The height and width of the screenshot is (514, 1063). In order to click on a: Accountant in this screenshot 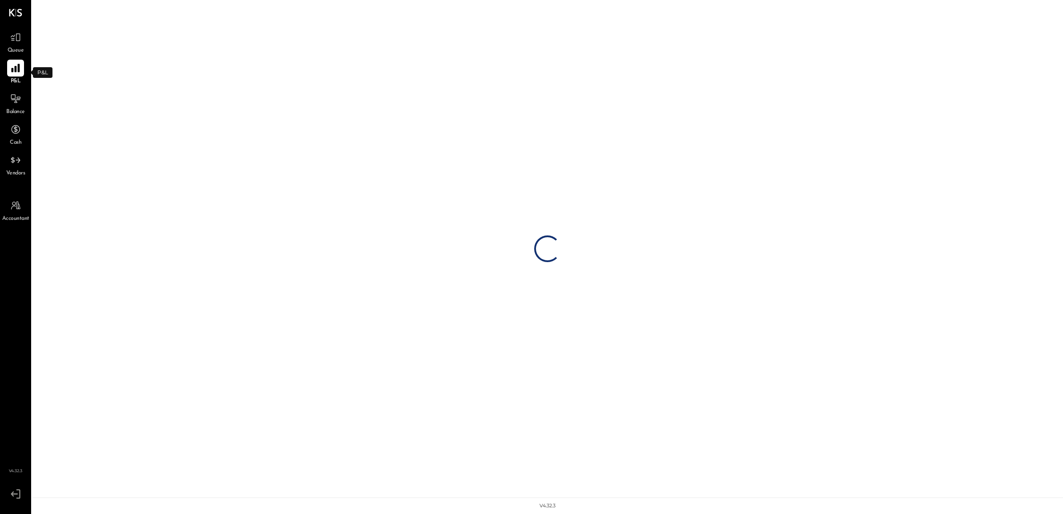, I will do `click(16, 210)`.